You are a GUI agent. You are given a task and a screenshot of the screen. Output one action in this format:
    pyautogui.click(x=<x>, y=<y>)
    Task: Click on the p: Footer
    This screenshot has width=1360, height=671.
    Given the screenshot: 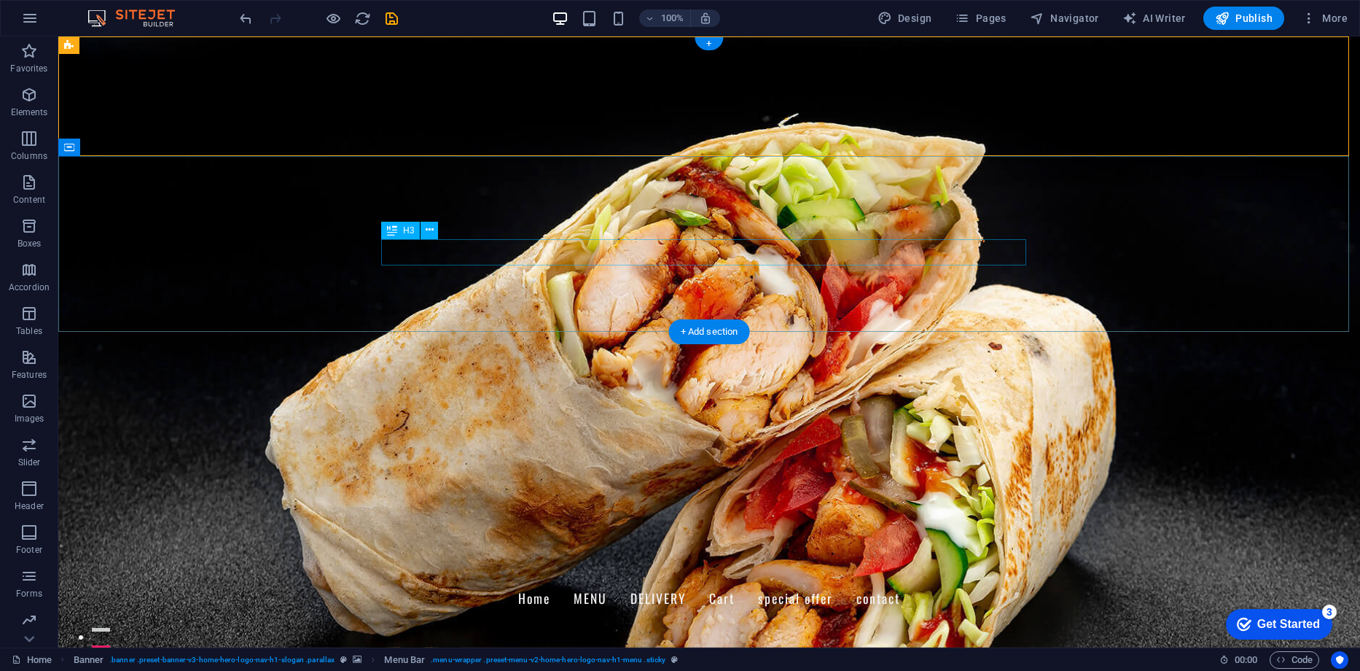 What is the action you would take?
    pyautogui.click(x=29, y=550)
    